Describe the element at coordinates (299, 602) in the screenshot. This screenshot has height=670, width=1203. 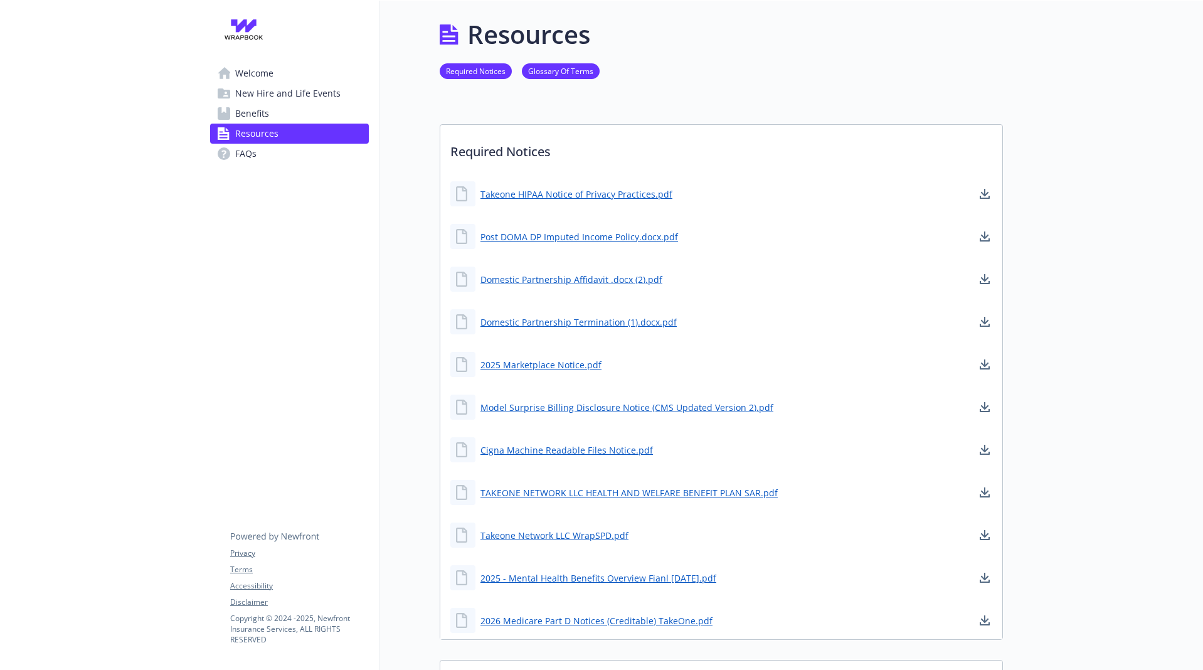
I see `a: Disclaimer` at that location.